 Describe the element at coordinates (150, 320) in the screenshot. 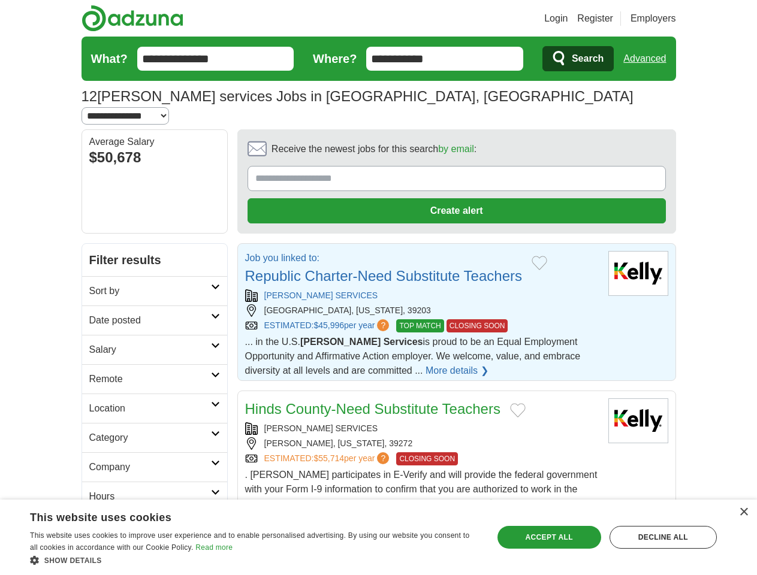

I see `h2: Date posted` at that location.